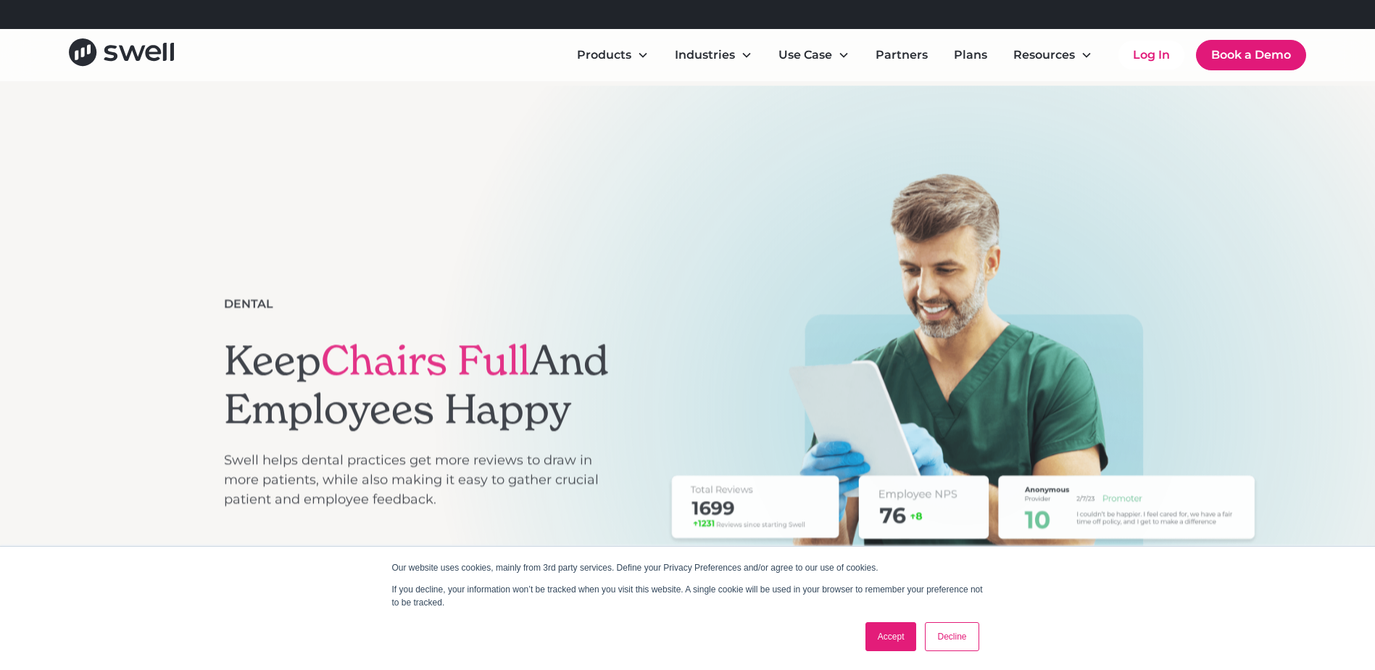 Image resolution: width=1375 pixels, height=670 pixels. I want to click on span: Chairs Full, so click(426, 360).